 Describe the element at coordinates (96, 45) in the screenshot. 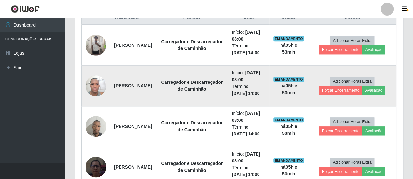

I see `img: 1746814061107.jpeg` at that location.